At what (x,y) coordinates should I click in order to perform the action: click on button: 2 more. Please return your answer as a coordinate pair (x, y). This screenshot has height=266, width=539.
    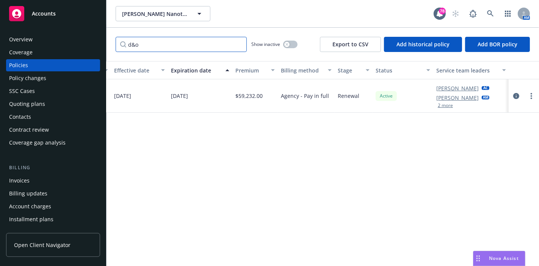
    Looking at the image, I should click on (446, 105).